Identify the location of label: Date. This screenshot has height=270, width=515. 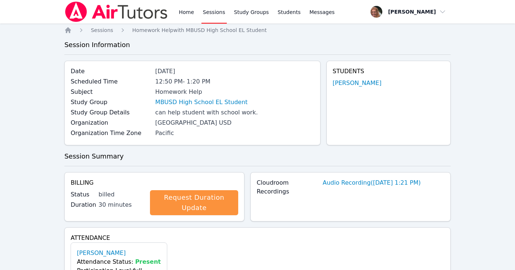
(111, 71).